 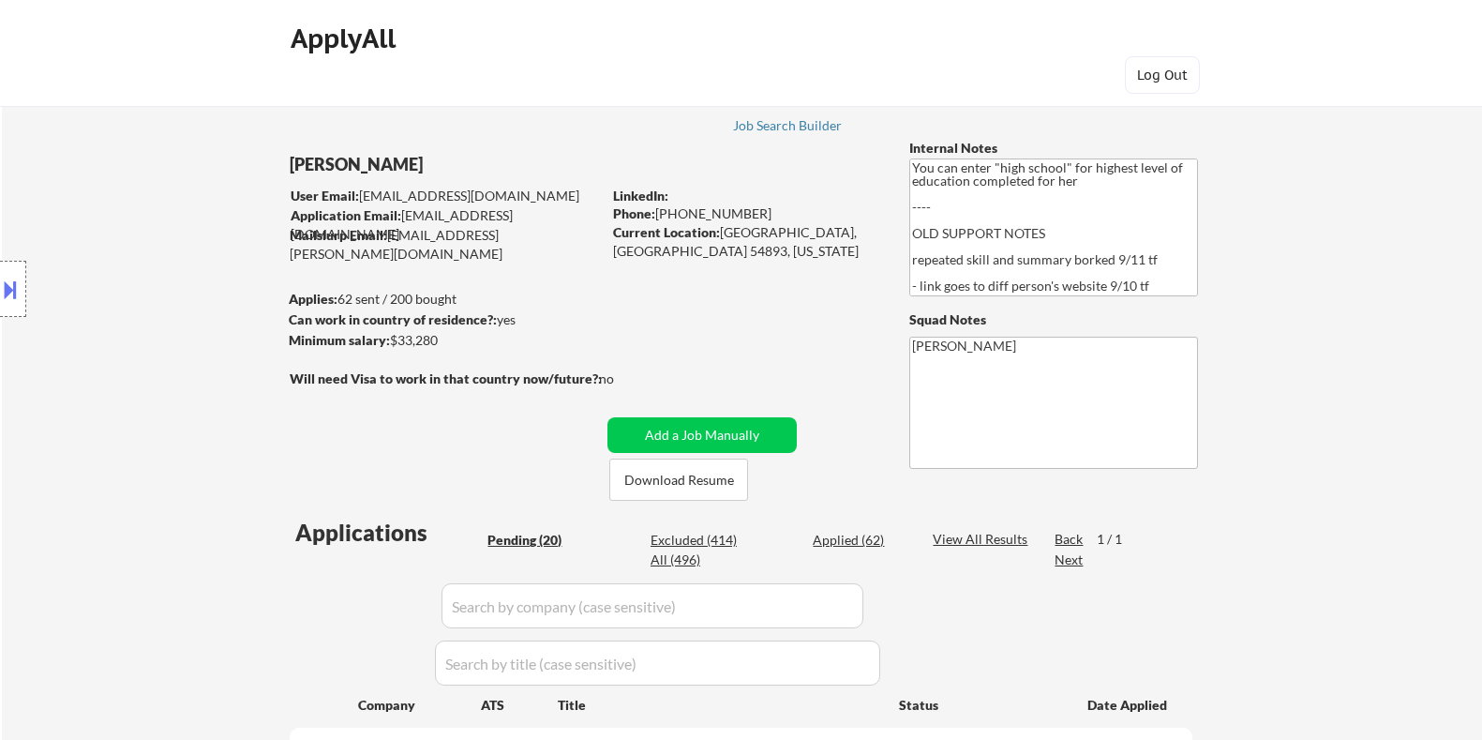 What do you see at coordinates (346, 38) in the screenshot?
I see `div: ApplyAll` at bounding box center [346, 38].